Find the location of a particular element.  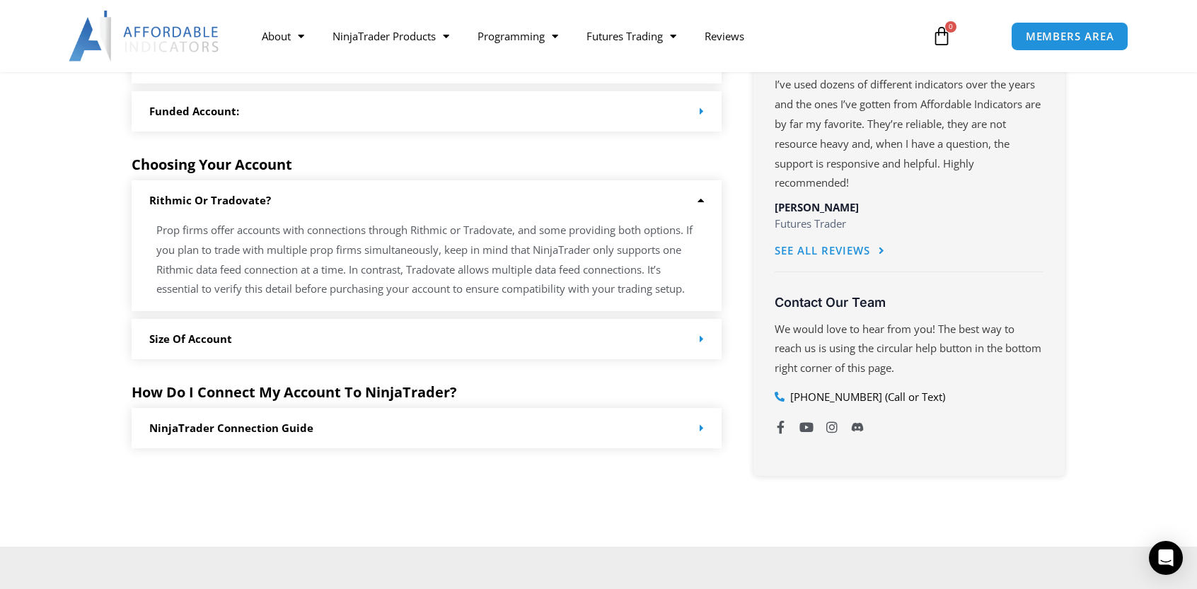

div: Open Intercom Messenger is located at coordinates (1166, 558).